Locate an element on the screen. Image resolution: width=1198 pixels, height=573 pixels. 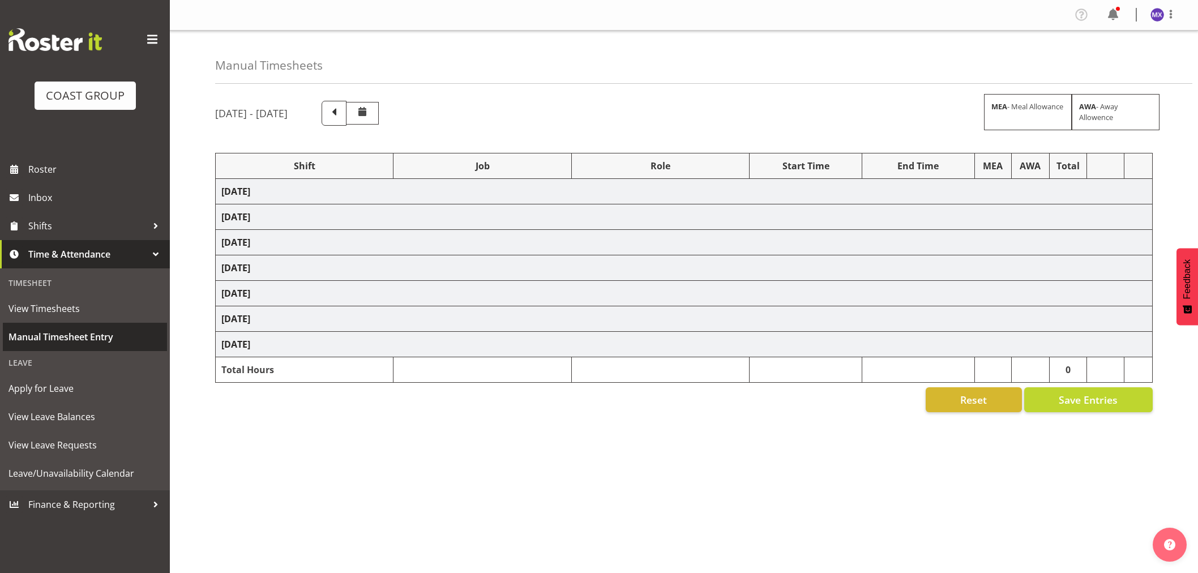
td: Total Hours is located at coordinates (305, 370).